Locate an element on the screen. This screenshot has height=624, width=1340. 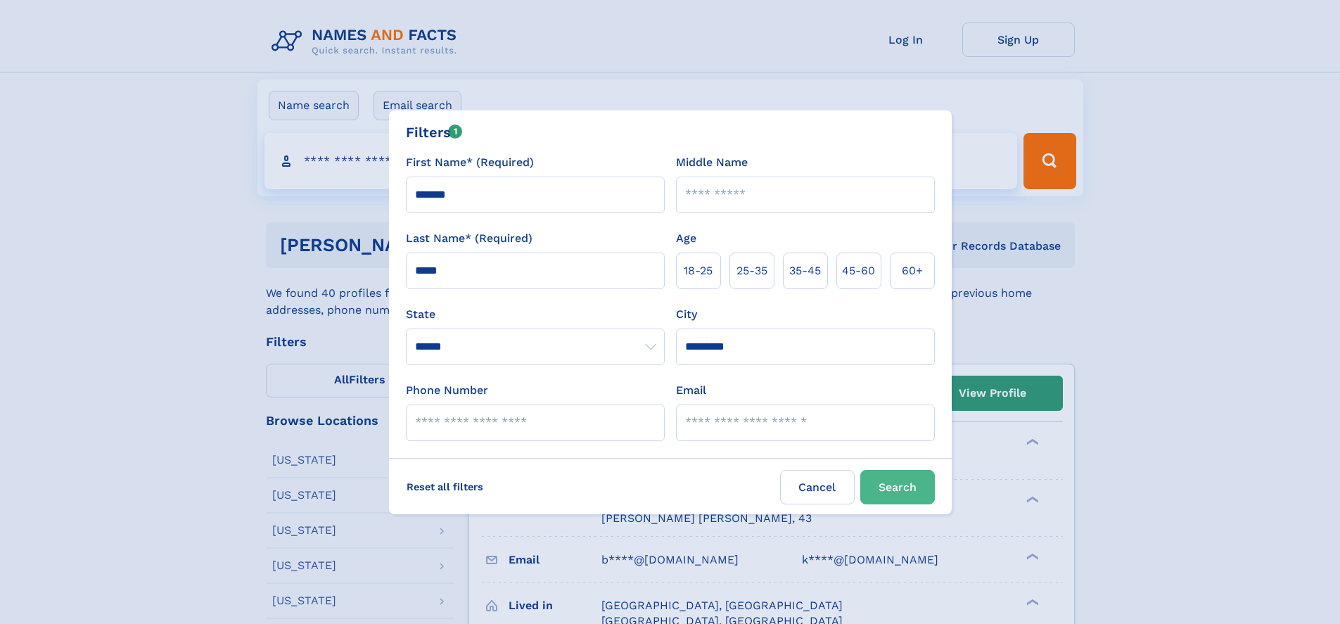
label: City is located at coordinates (686, 314).